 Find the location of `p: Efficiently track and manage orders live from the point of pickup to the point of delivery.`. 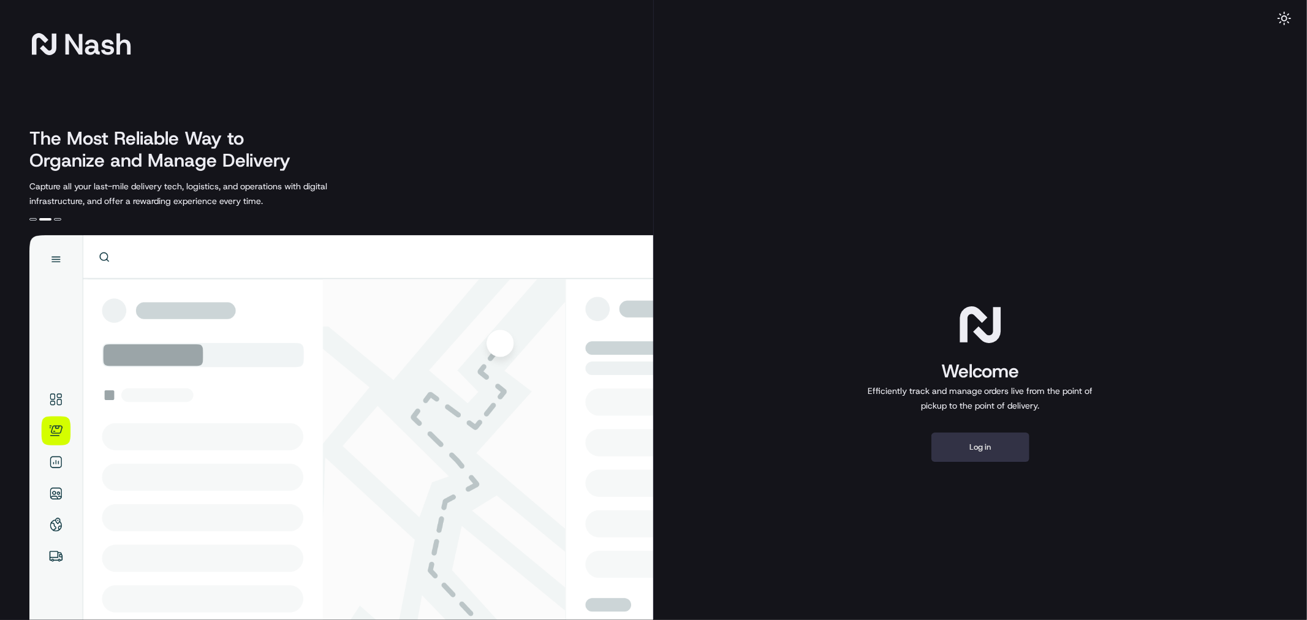

p: Efficiently track and manage orders live from the point of pickup to the point of delivery. is located at coordinates (981, 398).